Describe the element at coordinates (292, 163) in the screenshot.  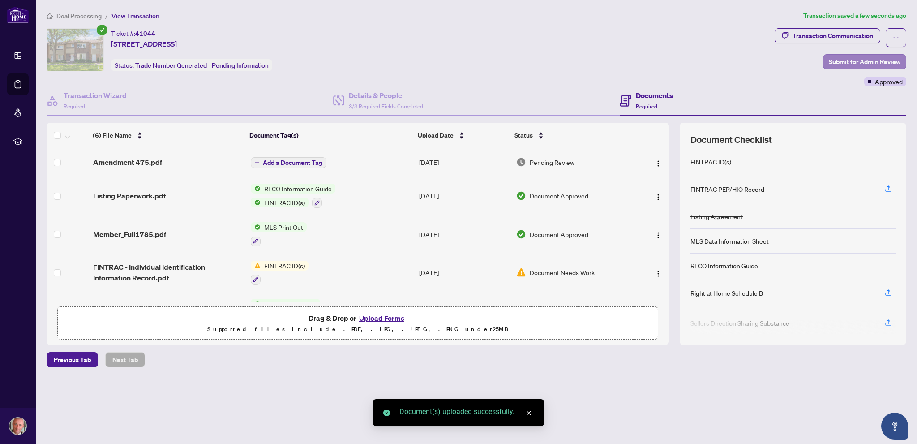
I see `span: Add a Document Tag` at that location.